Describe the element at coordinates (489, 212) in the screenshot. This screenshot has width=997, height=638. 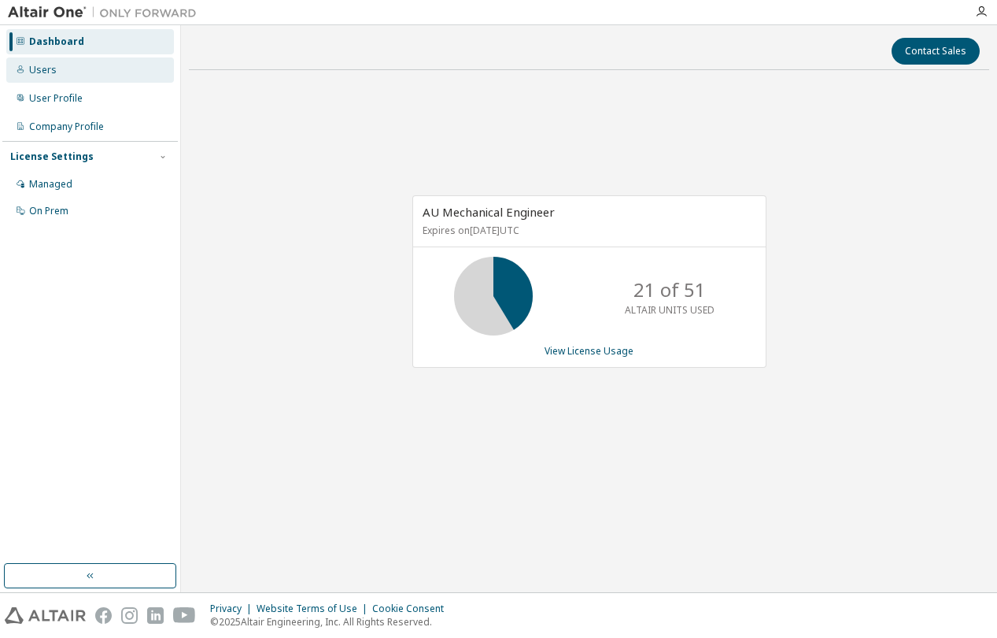
I see `span: AU Mechanical Engineer` at that location.